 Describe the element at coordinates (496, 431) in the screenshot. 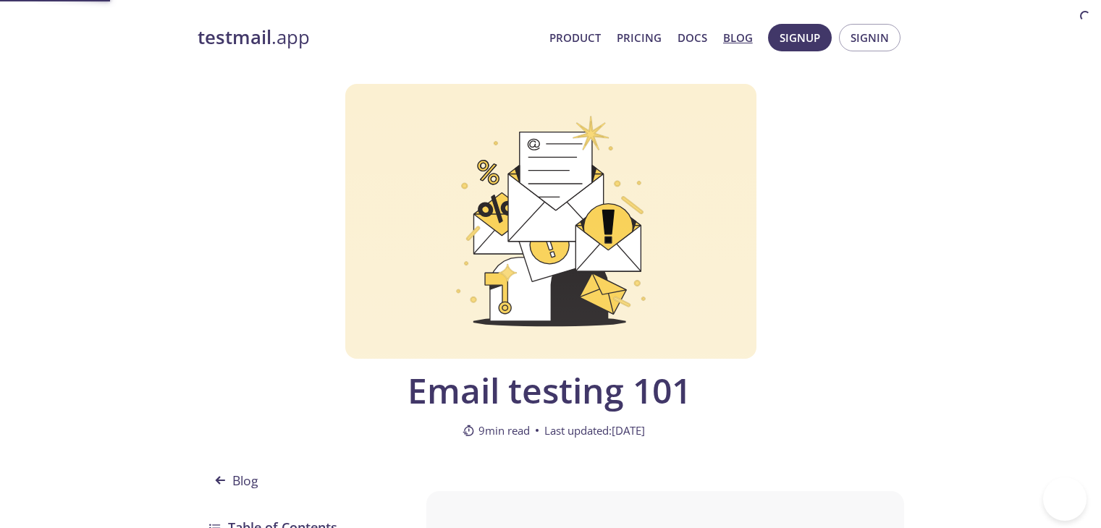

I see `span: 9 min read` at that location.